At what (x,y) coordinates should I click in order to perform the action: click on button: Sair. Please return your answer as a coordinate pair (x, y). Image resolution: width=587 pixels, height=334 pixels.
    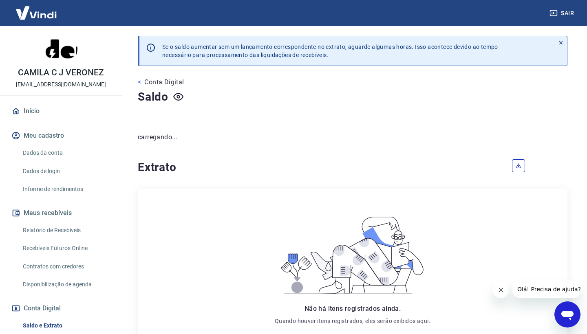
    Looking at the image, I should click on (563, 13).